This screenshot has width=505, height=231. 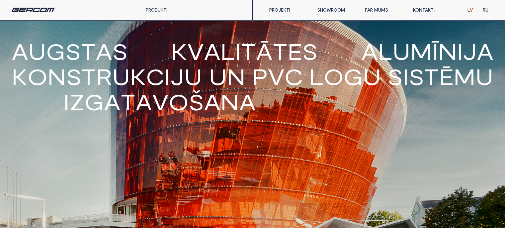 I want to click on span: ē, so click(x=447, y=76).